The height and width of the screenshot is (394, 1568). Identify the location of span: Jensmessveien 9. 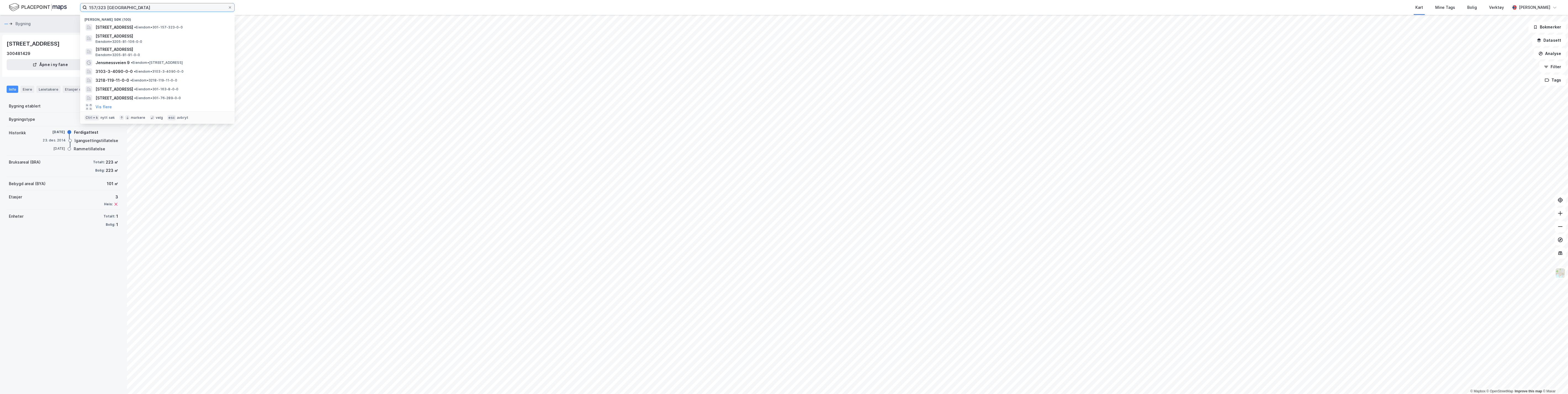
(113, 63).